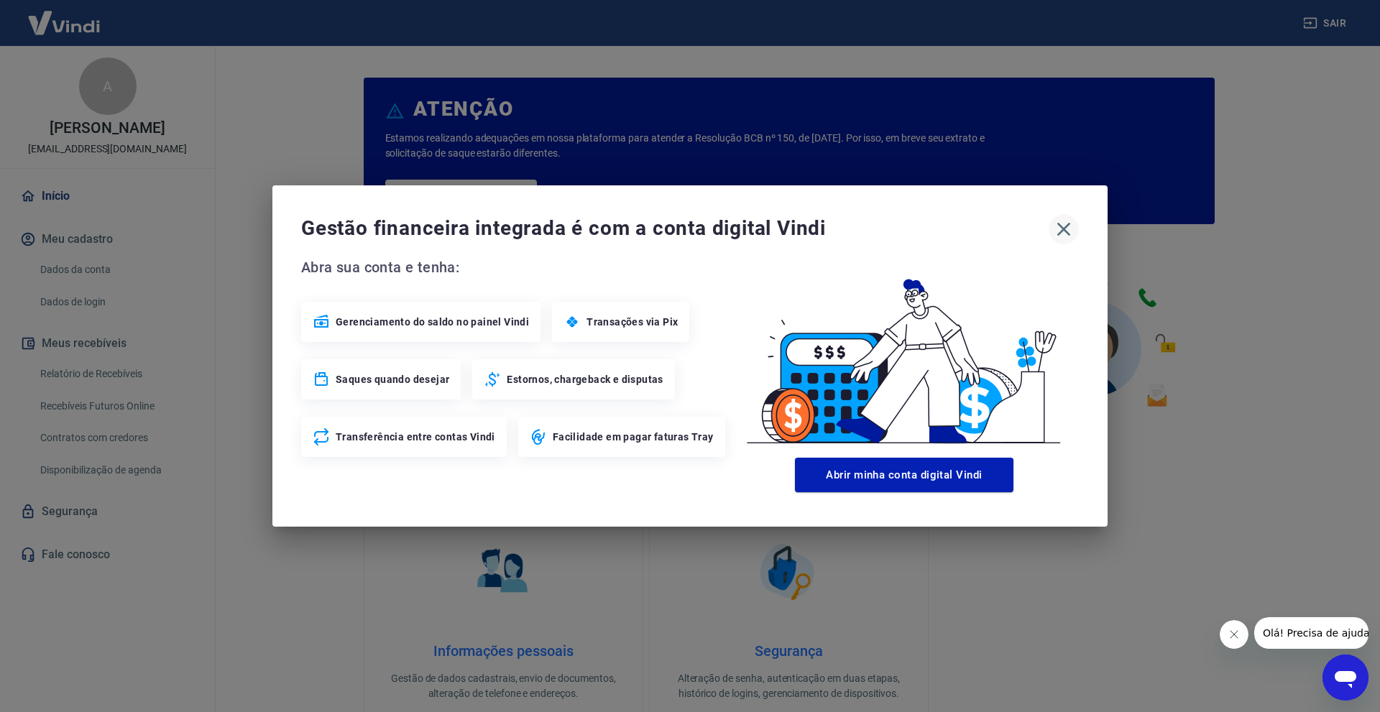 The height and width of the screenshot is (712, 1380). Describe the element at coordinates (515, 267) in the screenshot. I see `span: Abra sua conta e tenha:` at that location.